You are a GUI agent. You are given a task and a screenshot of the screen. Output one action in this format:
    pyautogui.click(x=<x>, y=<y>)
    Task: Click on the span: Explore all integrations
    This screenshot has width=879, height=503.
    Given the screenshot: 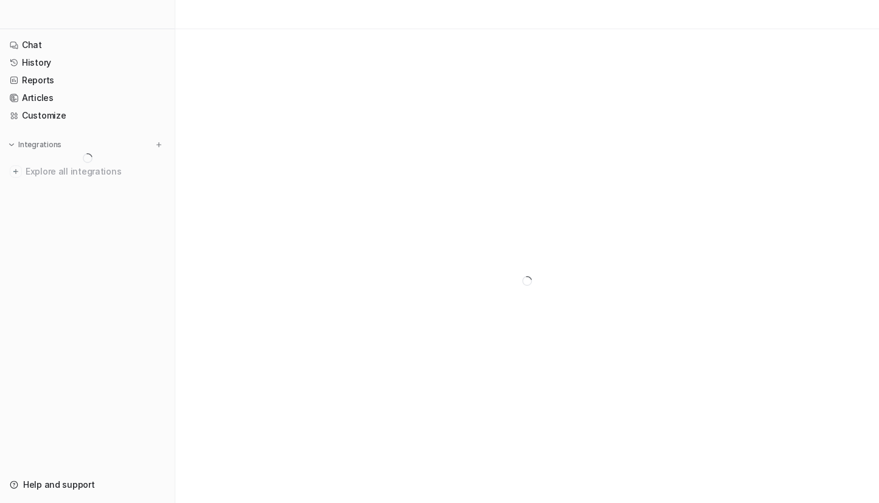 What is the action you would take?
    pyautogui.click(x=95, y=172)
    